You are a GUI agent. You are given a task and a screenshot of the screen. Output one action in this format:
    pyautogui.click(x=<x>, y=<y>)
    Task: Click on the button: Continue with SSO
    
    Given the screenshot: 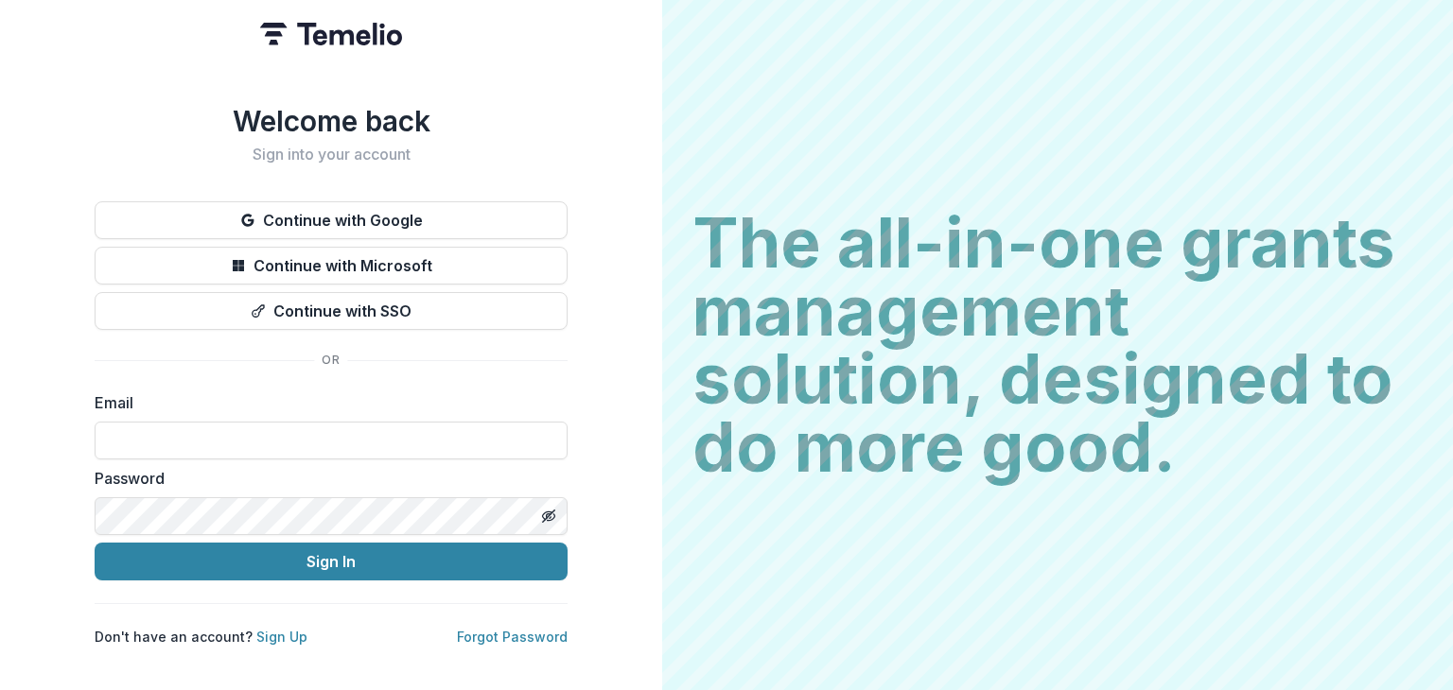 What is the action you would take?
    pyautogui.click(x=331, y=311)
    